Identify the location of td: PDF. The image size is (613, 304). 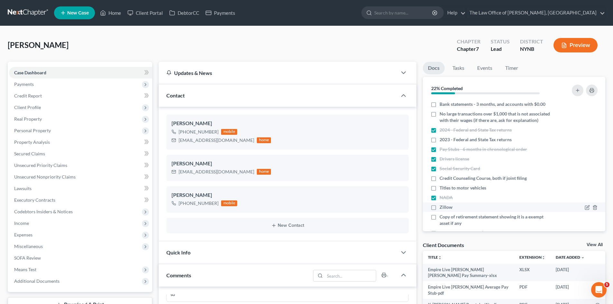
(532, 290).